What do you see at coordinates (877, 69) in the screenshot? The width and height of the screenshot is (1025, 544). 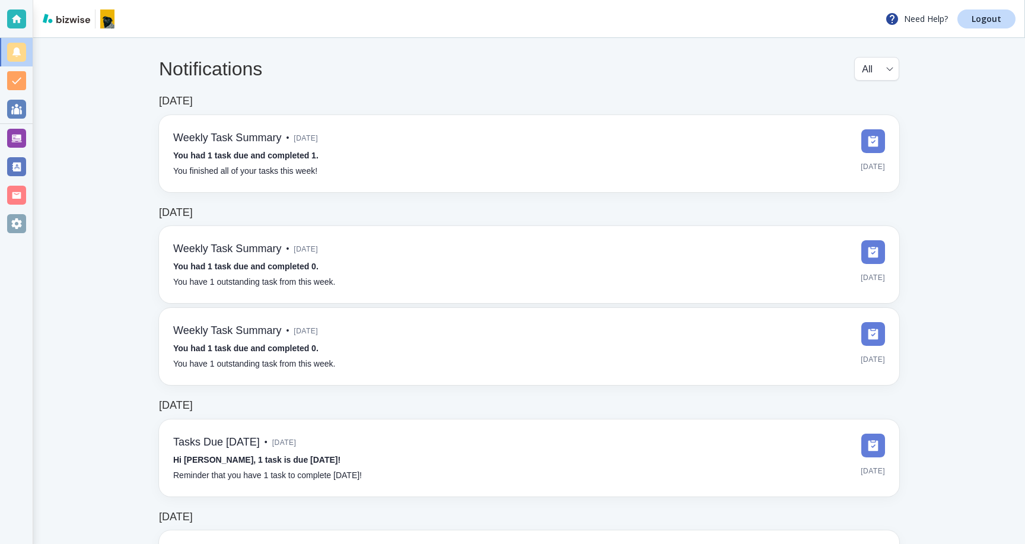 I see `div: All` at bounding box center [877, 69].